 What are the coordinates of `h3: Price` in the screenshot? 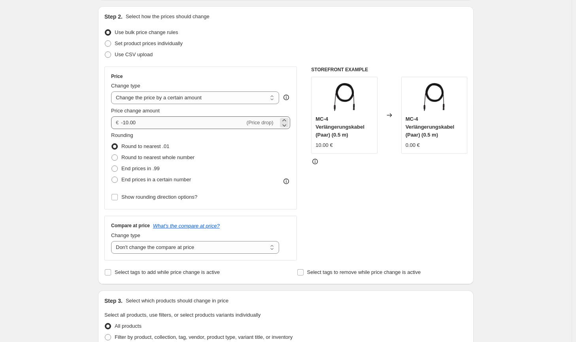 It's located at (117, 76).